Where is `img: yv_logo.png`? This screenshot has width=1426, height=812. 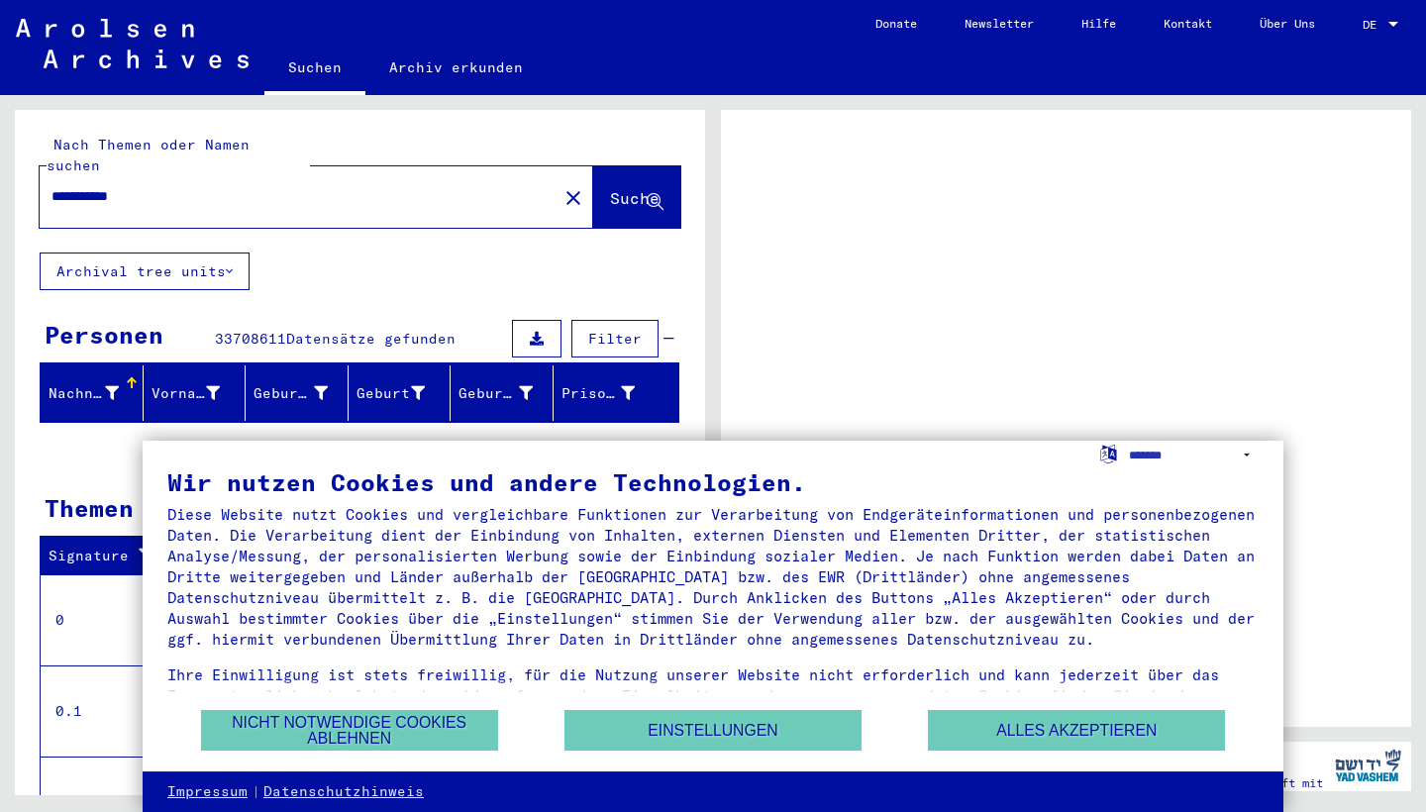
img: yv_logo.png is located at coordinates (1368, 766).